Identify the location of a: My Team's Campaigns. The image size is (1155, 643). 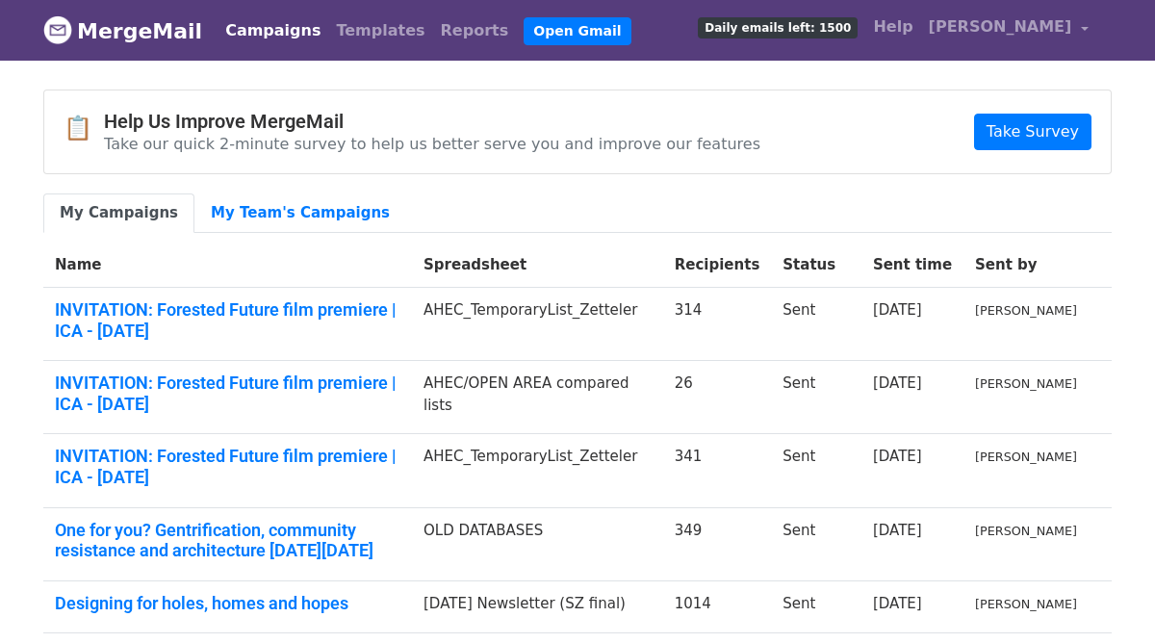
(300, 213).